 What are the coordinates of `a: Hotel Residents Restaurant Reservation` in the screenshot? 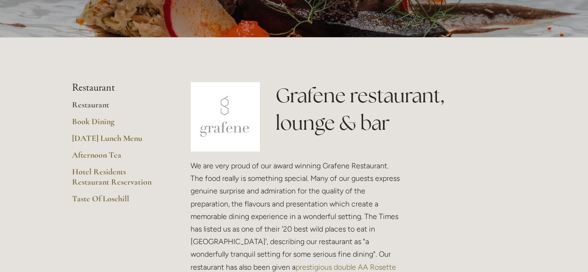 It's located at (116, 180).